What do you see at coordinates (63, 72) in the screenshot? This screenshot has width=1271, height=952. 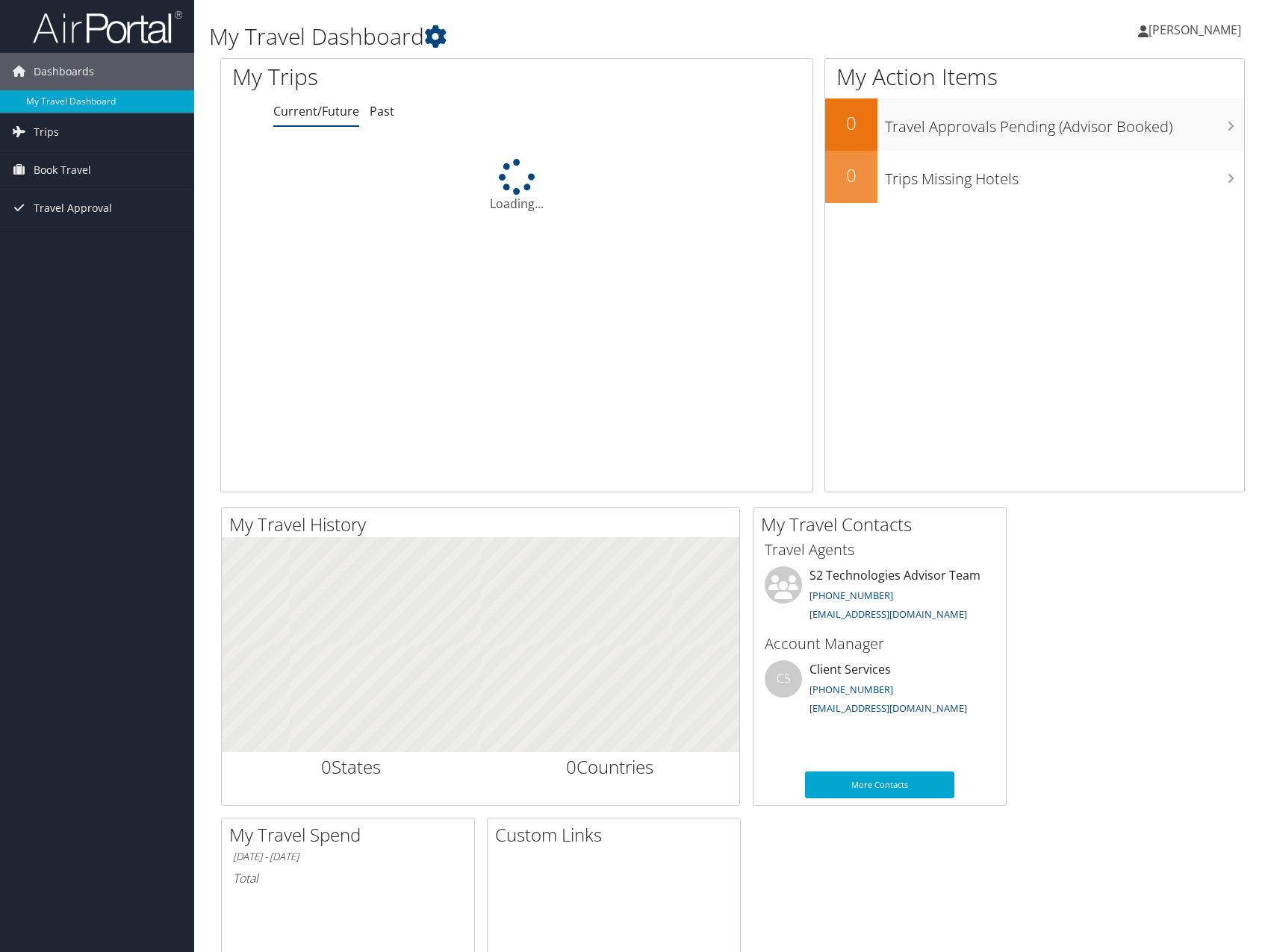 I see `span: Dashboards` at bounding box center [63, 72].